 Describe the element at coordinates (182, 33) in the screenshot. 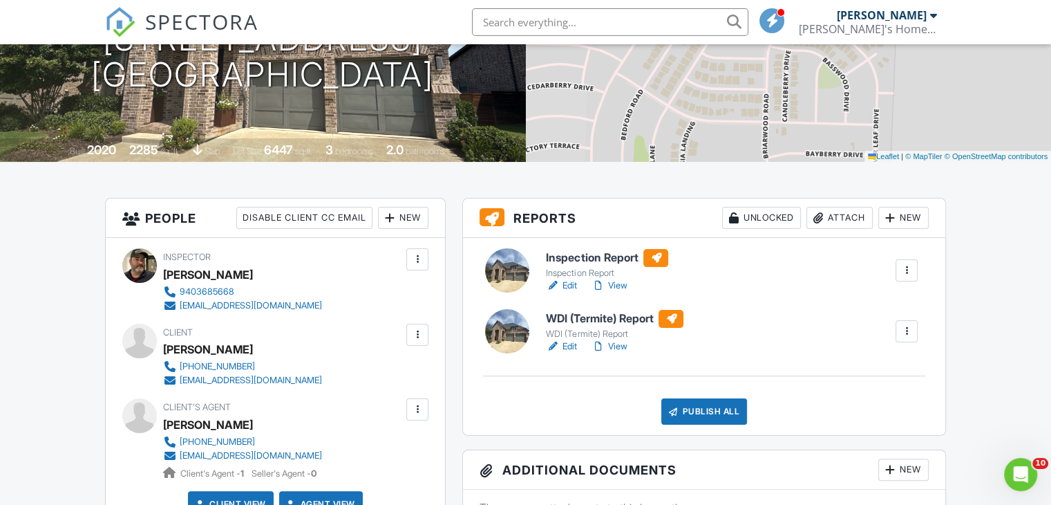

I see `a: SPECTORA` at that location.